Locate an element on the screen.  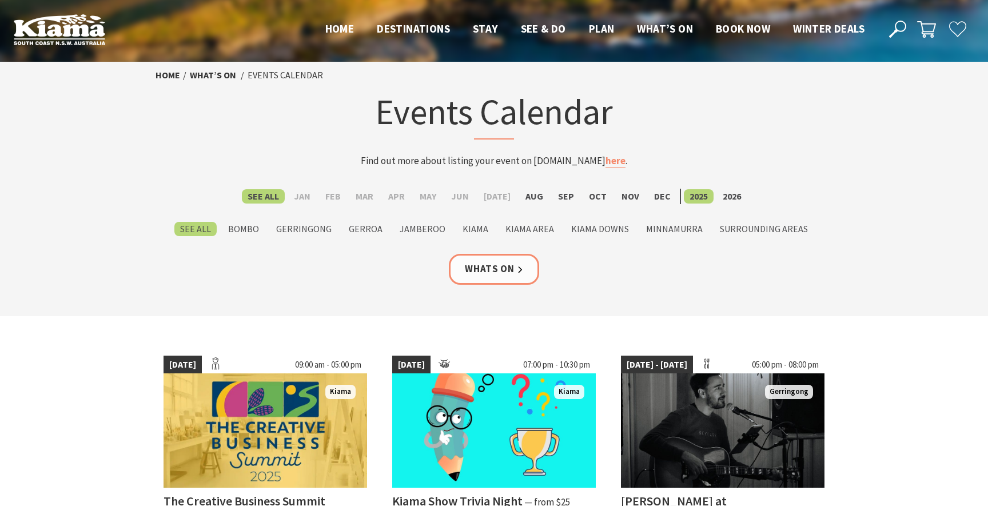
label: Minnamurra is located at coordinates (674, 229).